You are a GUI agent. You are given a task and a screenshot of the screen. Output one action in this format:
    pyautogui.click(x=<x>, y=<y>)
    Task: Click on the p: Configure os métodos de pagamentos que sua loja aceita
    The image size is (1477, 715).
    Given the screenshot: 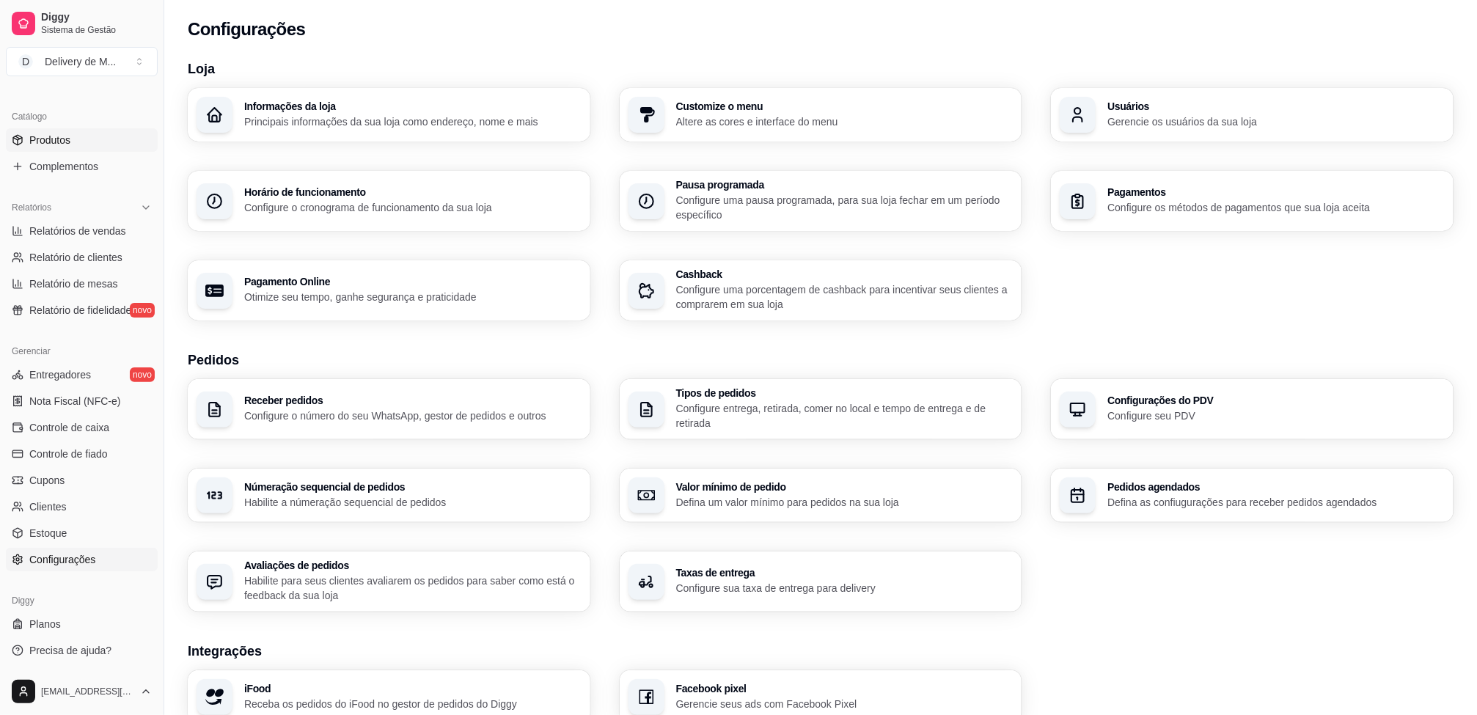 What is the action you would take?
    pyautogui.click(x=1276, y=208)
    